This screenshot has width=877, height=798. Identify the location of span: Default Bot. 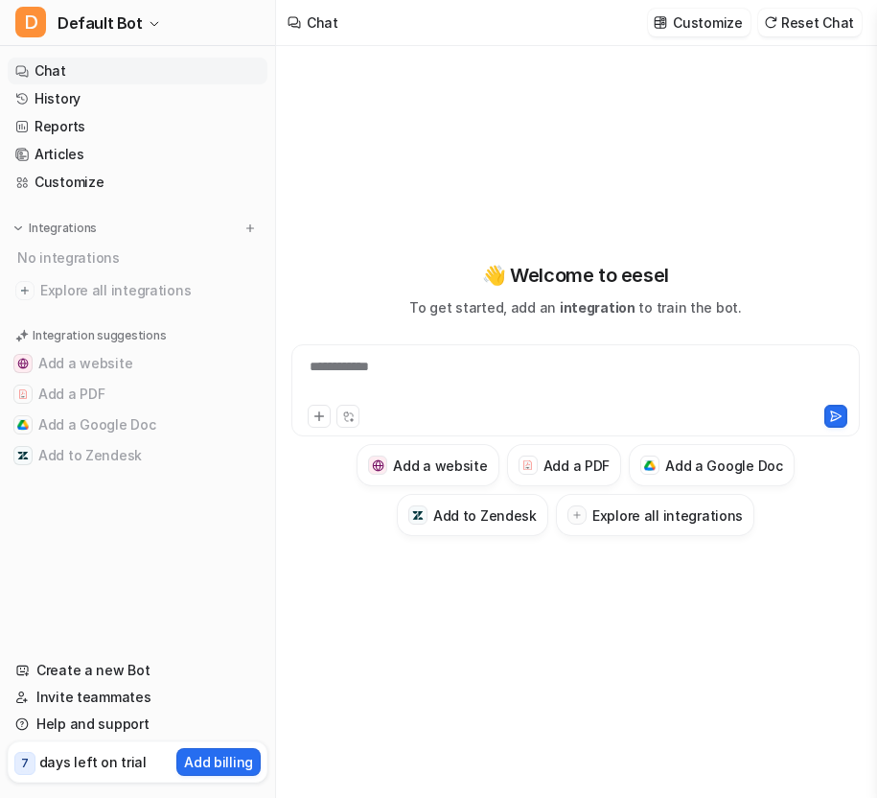
(100, 23).